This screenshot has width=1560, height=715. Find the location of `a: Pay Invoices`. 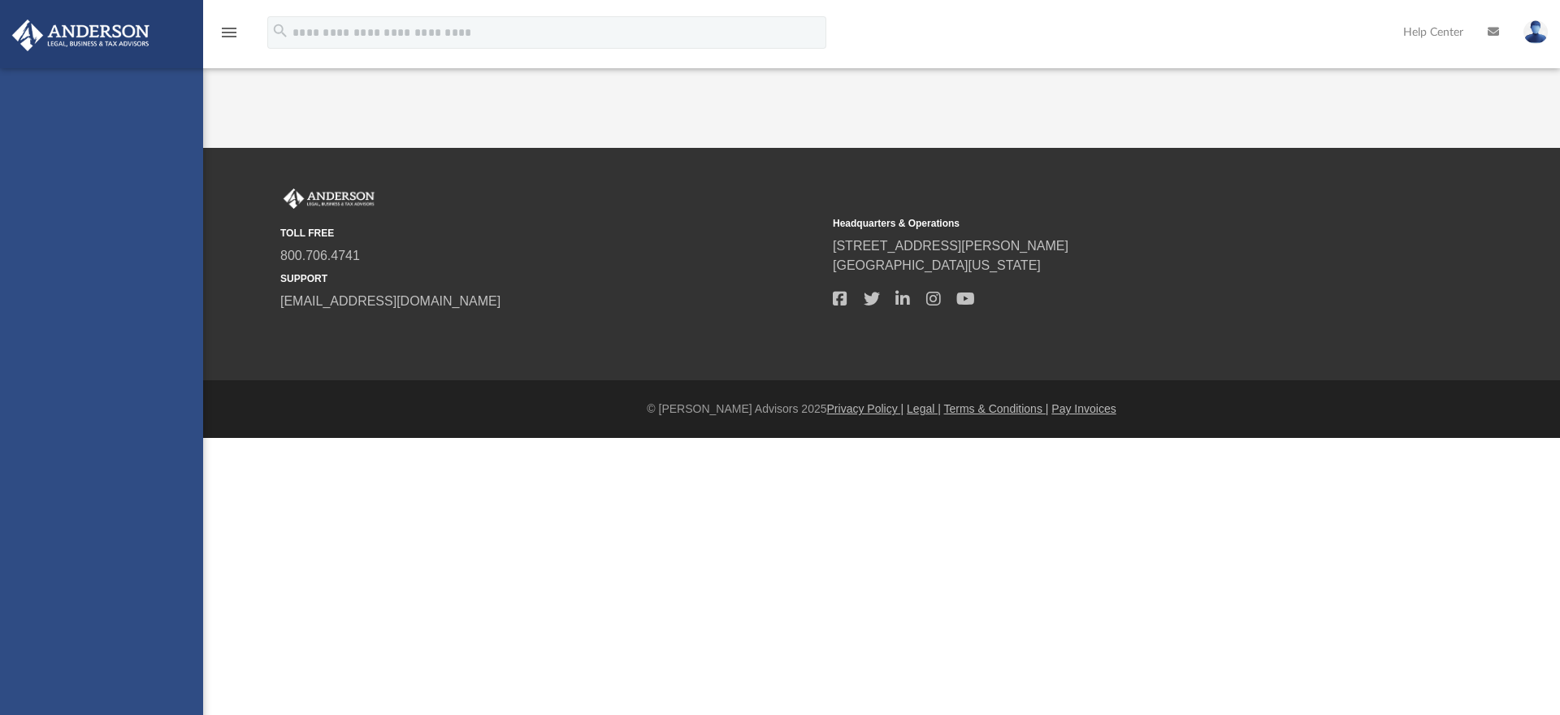

a: Pay Invoices is located at coordinates (1083, 409).